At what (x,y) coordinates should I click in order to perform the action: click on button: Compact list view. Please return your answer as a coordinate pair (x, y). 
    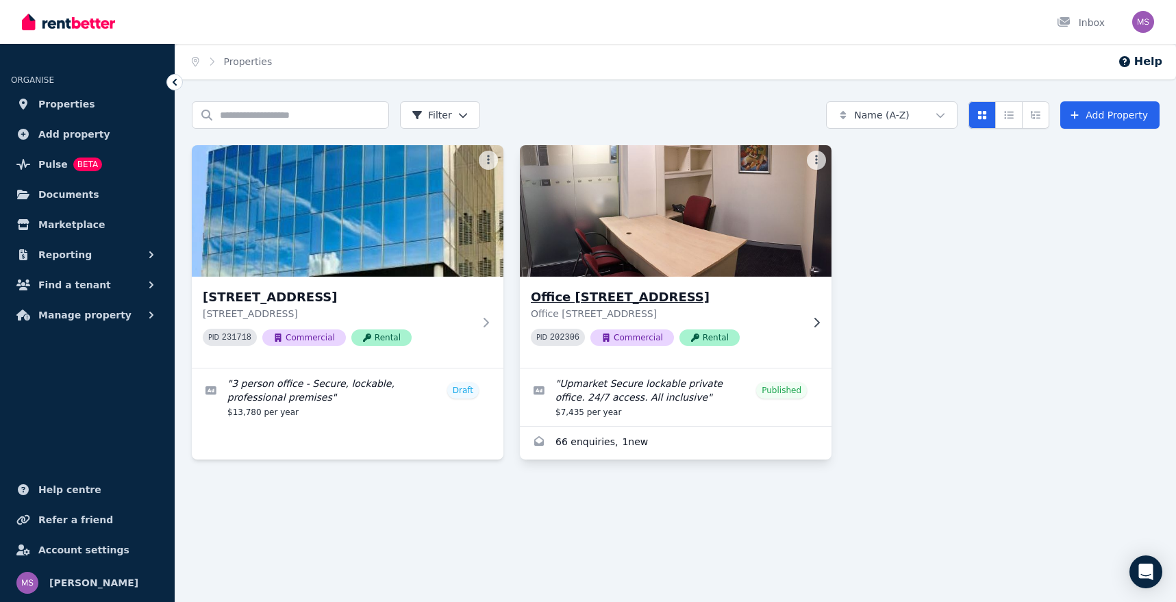
    Looking at the image, I should click on (1009, 115).